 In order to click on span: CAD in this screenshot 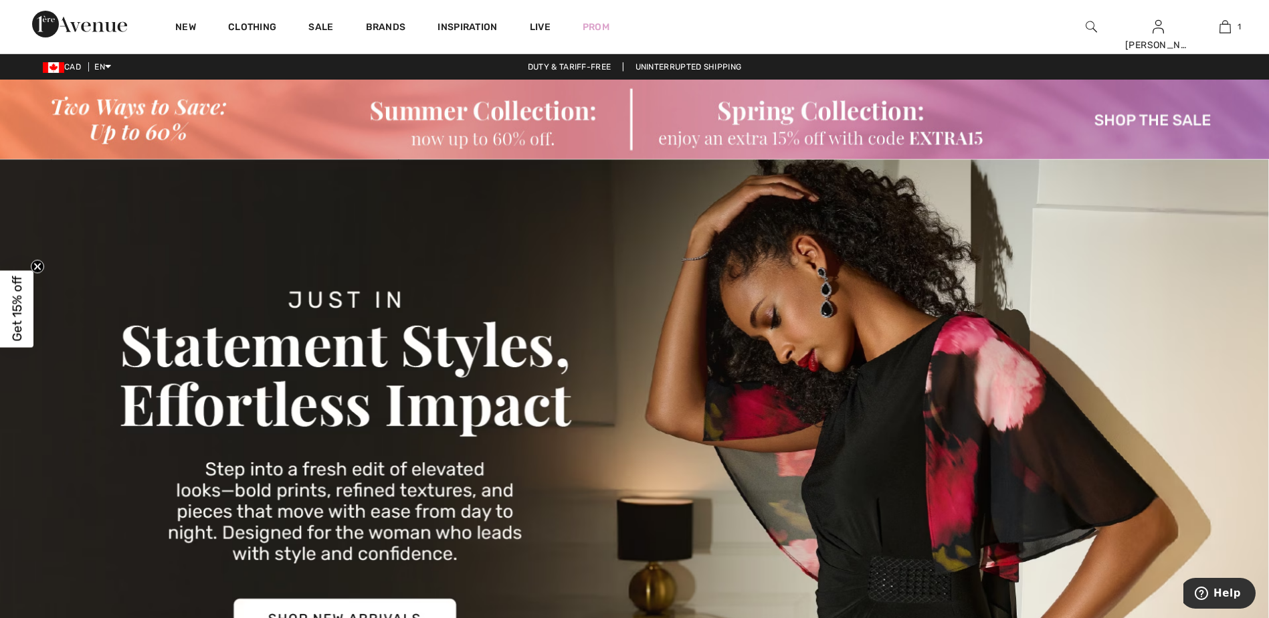, I will do `click(64, 67)`.